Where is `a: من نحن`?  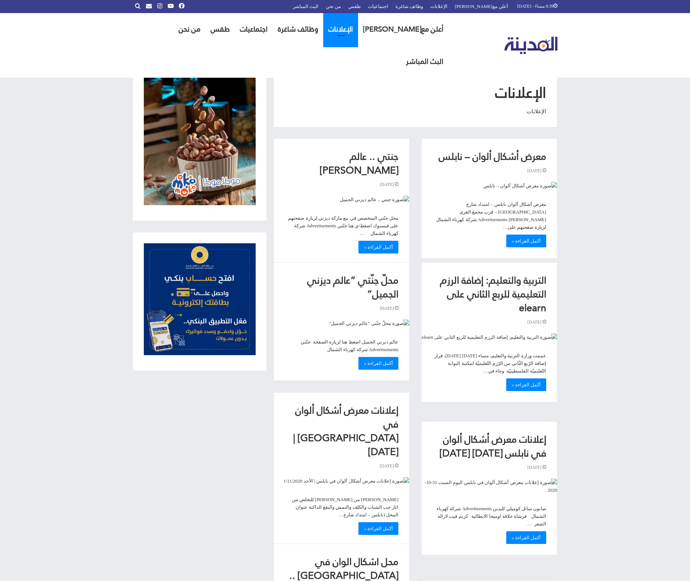
a: من نحن is located at coordinates (190, 29).